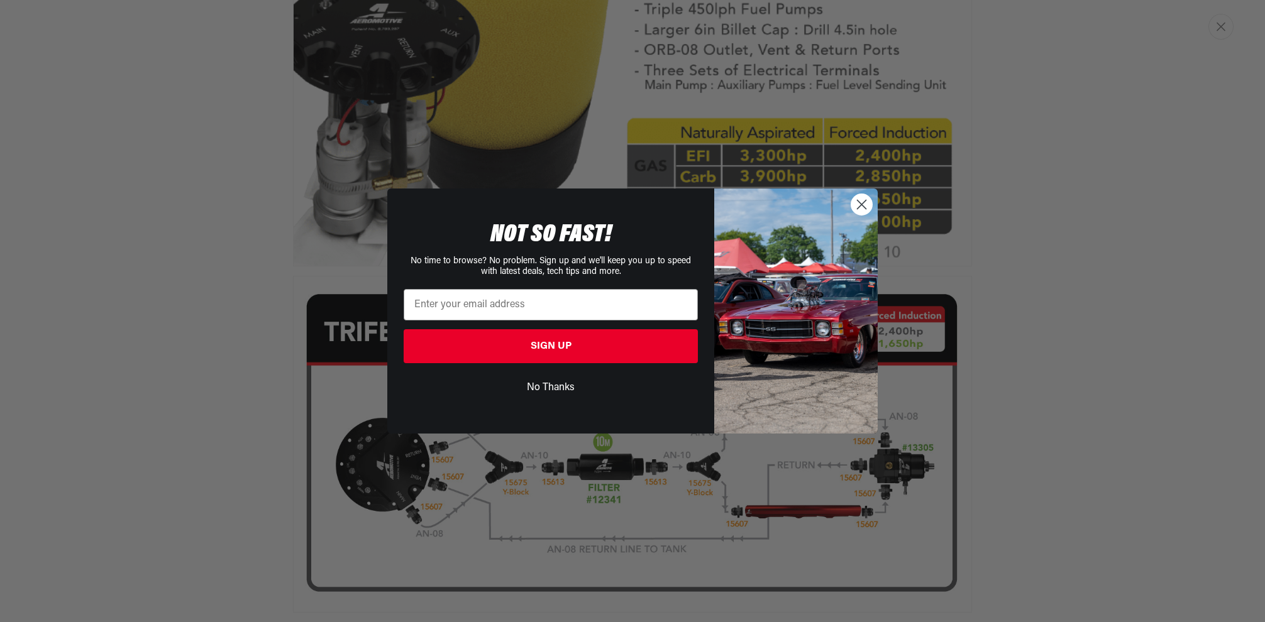 The width and height of the screenshot is (1265, 622). I want to click on img: 85cdd541-2605-488b-b08c-a5ee7b438a35.jpeg, so click(796, 311).